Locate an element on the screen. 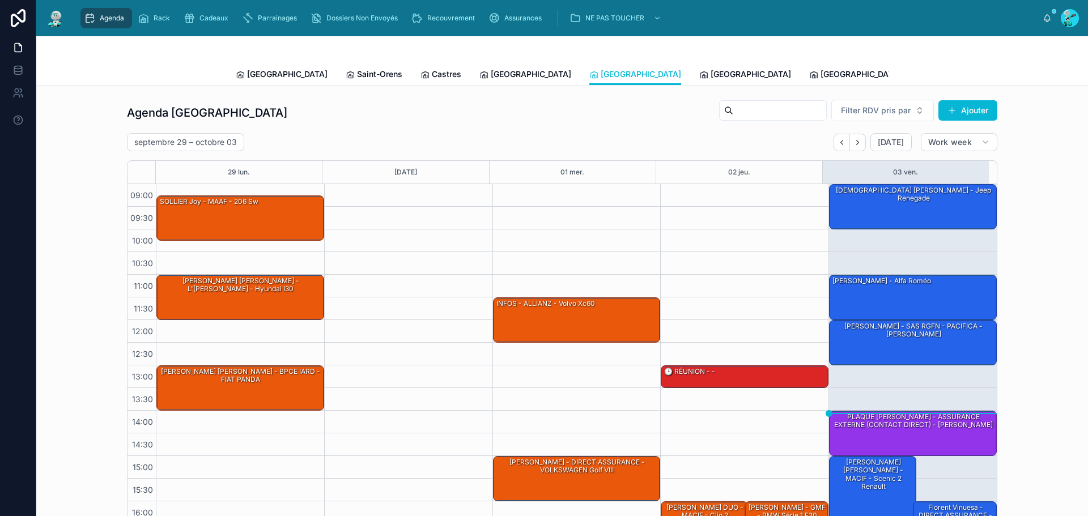  a: Dossiers Non Envoyés is located at coordinates (356, 18).